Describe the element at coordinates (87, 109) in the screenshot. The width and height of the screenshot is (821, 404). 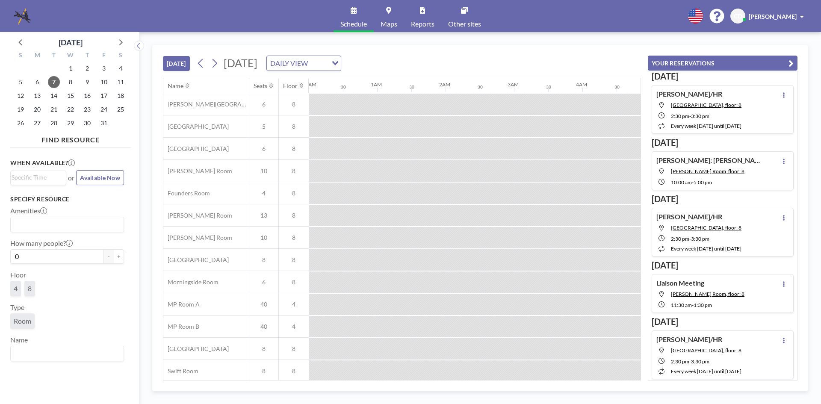
I see `span: Thursday, October 23, 2025` at that location.